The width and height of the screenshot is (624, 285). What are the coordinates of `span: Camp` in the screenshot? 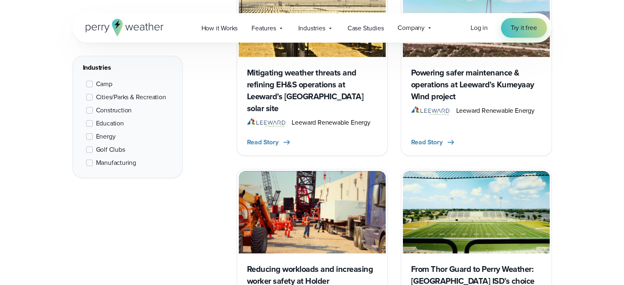 It's located at (104, 84).